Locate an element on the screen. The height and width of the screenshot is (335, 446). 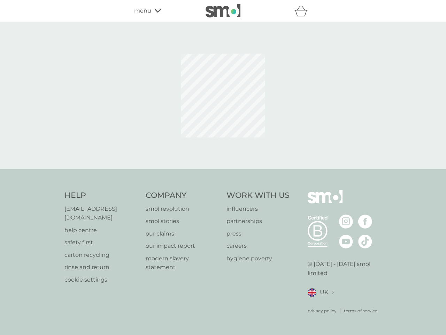
a: smol stories is located at coordinates (183, 221).